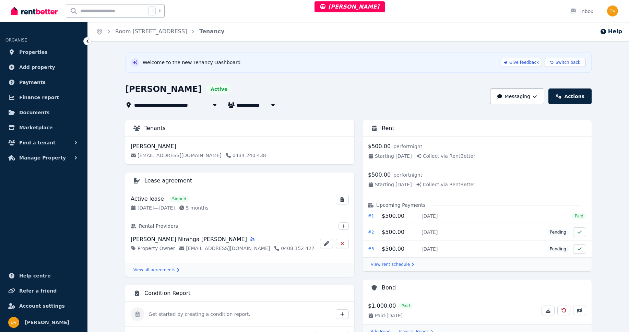 The image size is (629, 332). What do you see at coordinates (389, 288) in the screenshot?
I see `h3: Bond` at bounding box center [389, 288].